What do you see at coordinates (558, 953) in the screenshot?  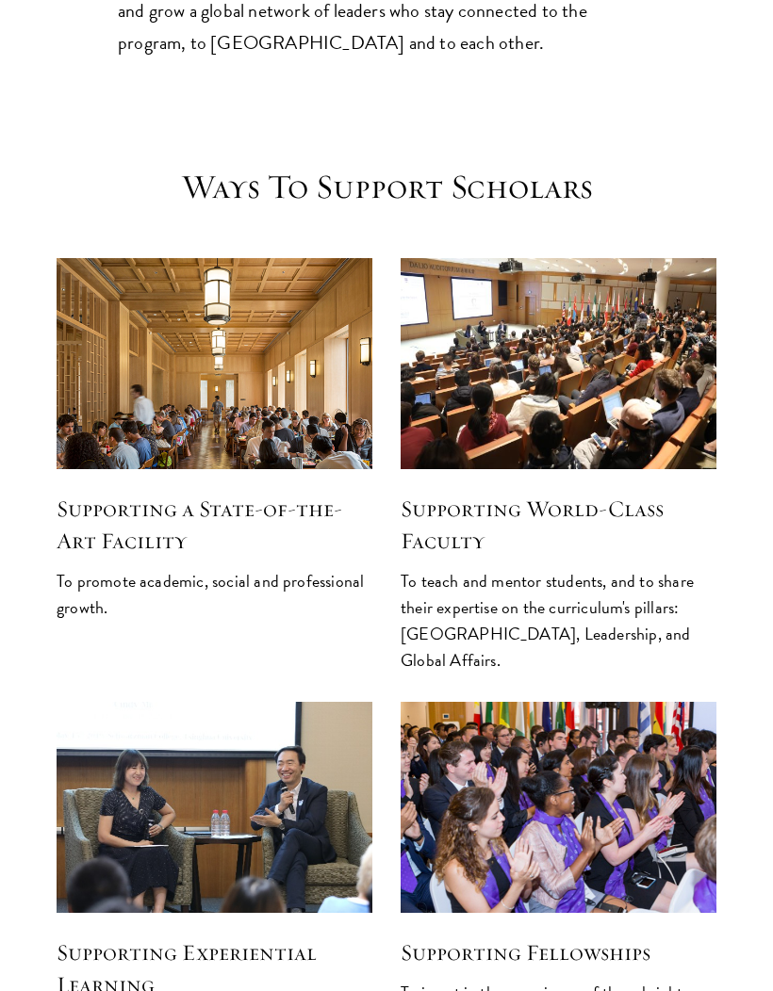 I see `h5: Supporting Fellowships` at bounding box center [558, 953].